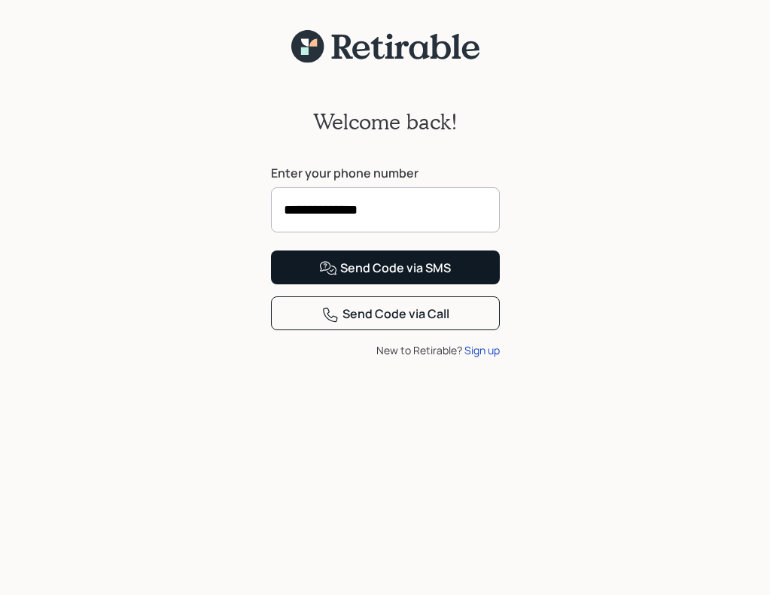  I want to click on h2: Welcome back!, so click(385, 122).